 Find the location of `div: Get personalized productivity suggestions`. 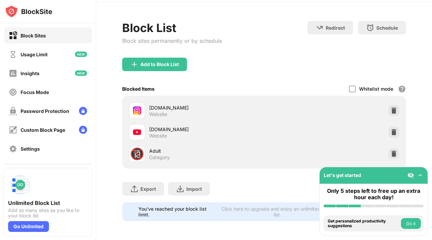

div: Get personalized productivity suggestions is located at coordinates (363, 224).